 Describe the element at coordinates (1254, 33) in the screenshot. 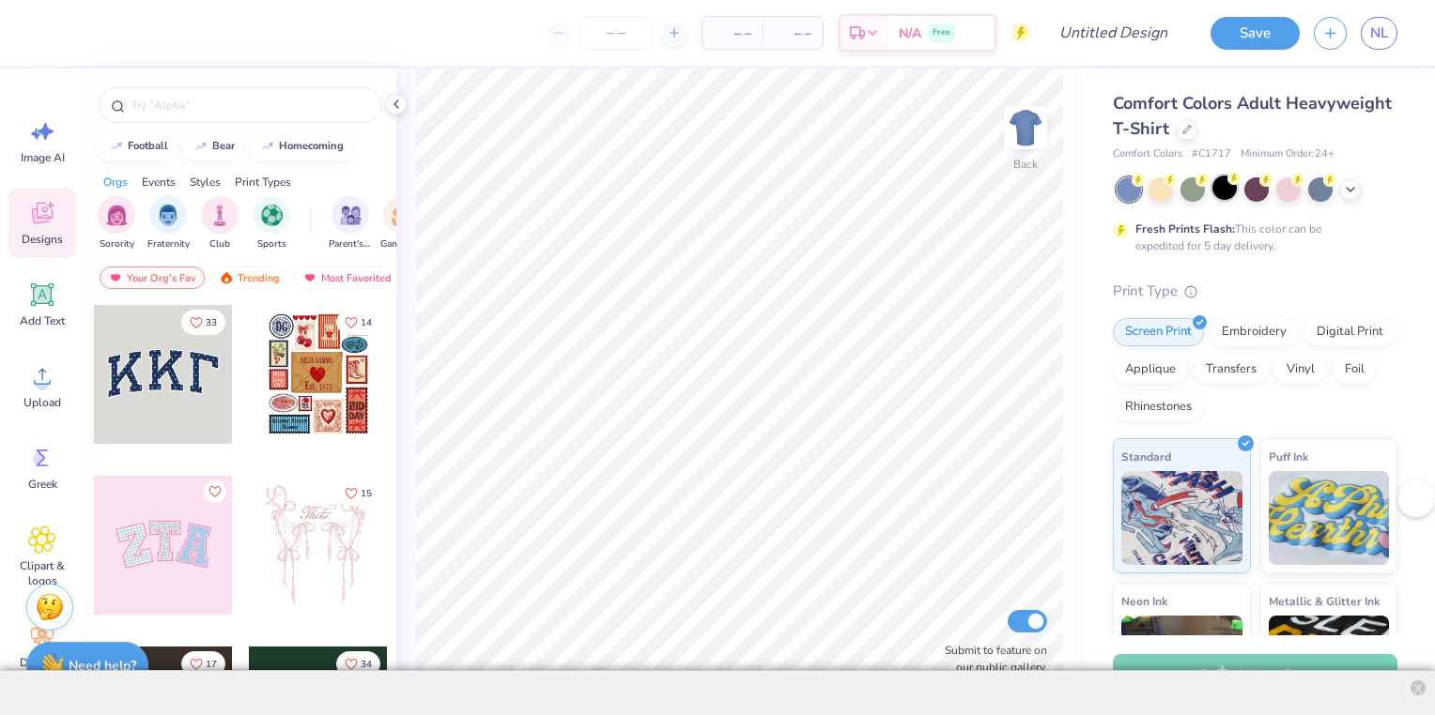

I see `button: Save` at that location.